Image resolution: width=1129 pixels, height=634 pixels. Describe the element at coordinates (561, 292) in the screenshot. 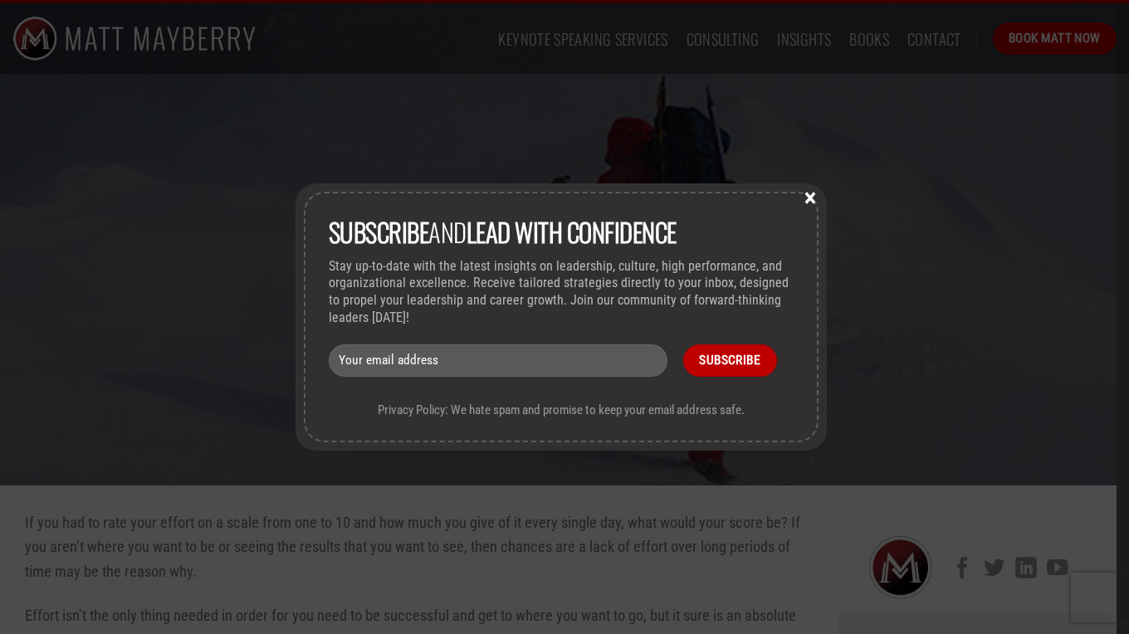

I see `p: Stay up-to-date with the latest insights on leadership, culture, high performance, and organizati...` at that location.